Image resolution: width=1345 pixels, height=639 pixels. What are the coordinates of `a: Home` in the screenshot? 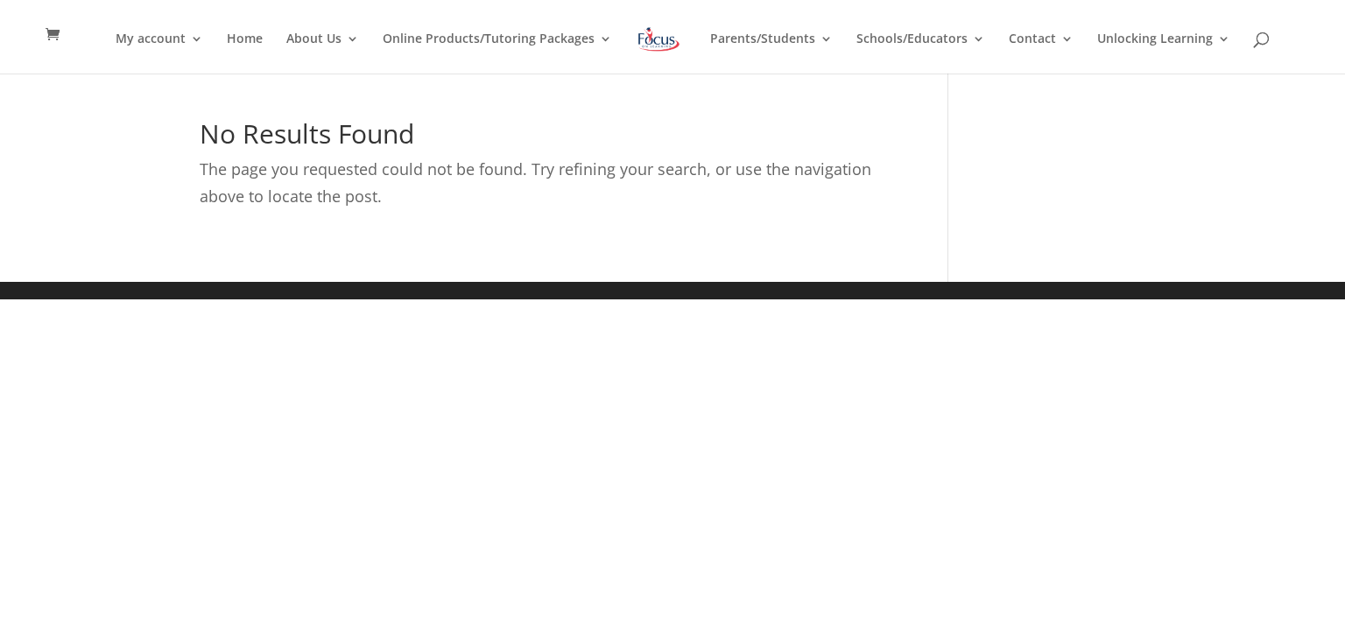 It's located at (244, 53).